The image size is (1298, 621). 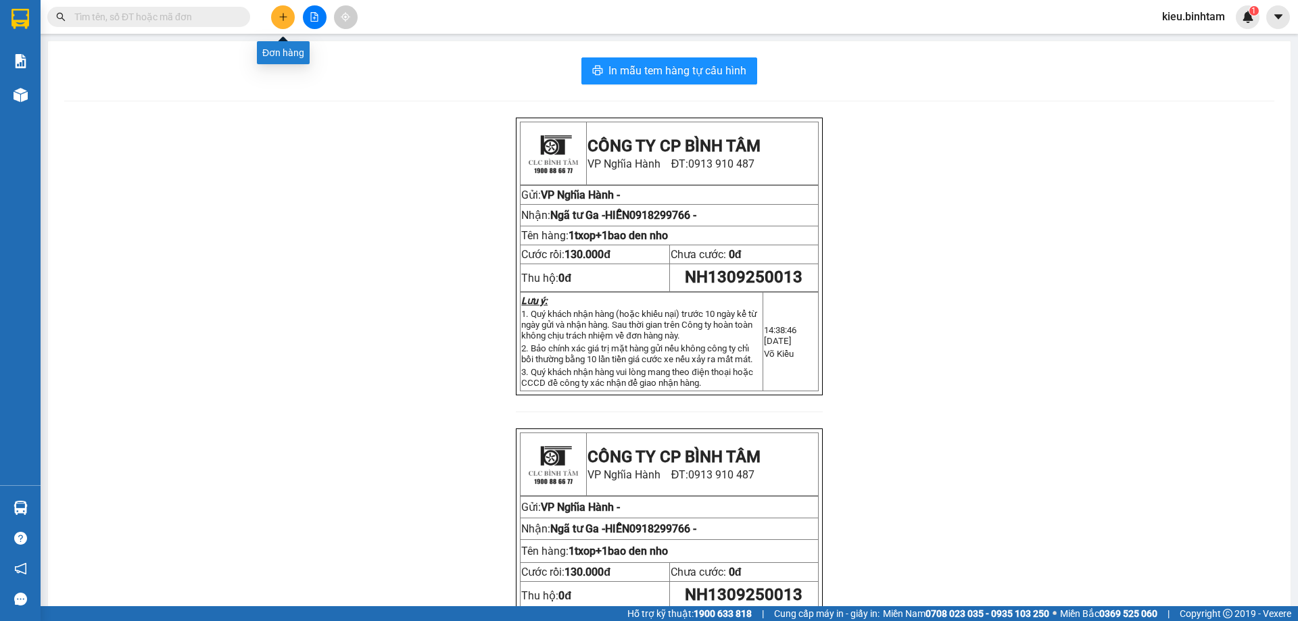 I want to click on strong: 0369 525 060, so click(x=1128, y=614).